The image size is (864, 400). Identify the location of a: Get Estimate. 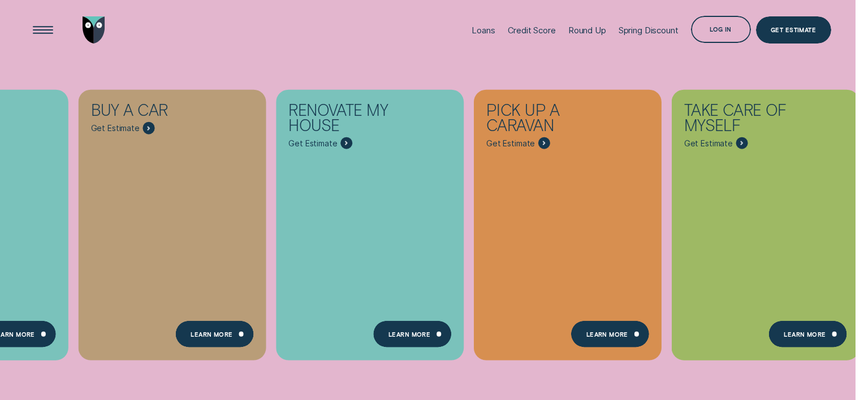
(793, 30).